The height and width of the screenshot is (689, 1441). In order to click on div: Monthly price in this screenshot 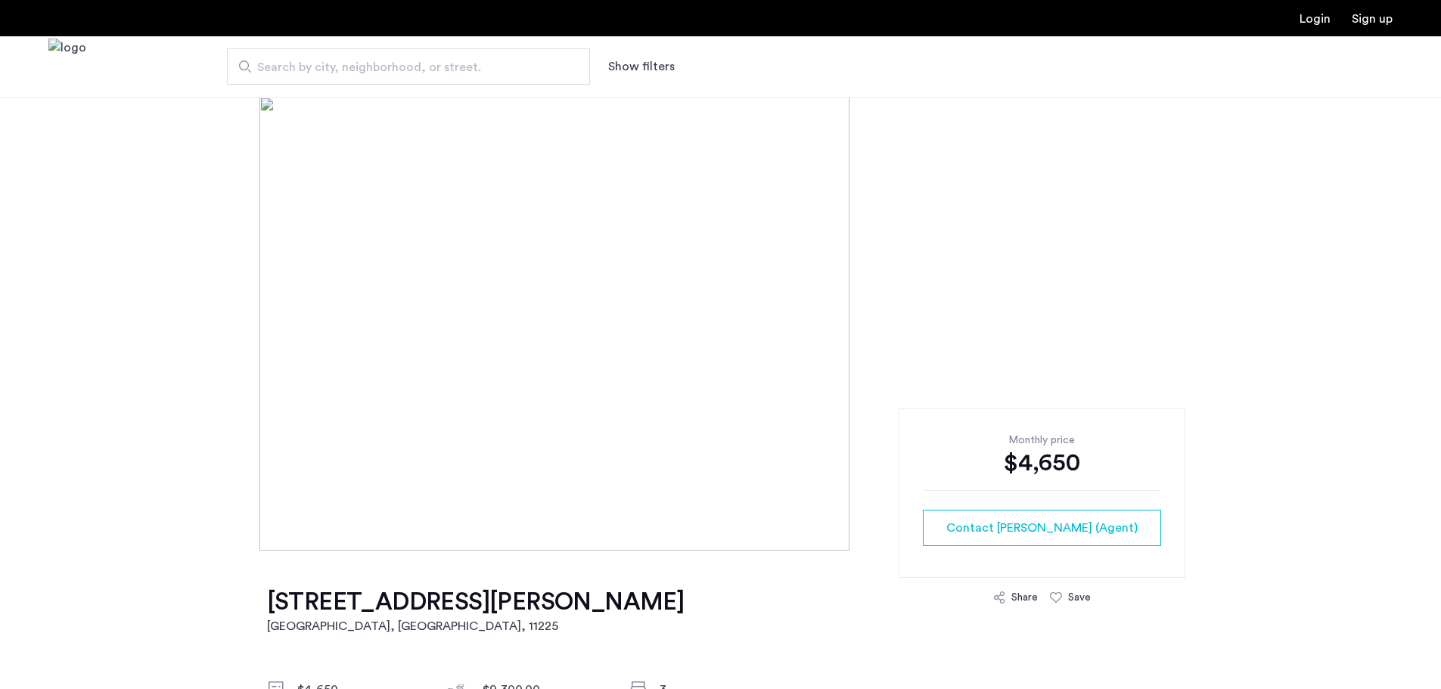, I will do `click(1041, 440)`.